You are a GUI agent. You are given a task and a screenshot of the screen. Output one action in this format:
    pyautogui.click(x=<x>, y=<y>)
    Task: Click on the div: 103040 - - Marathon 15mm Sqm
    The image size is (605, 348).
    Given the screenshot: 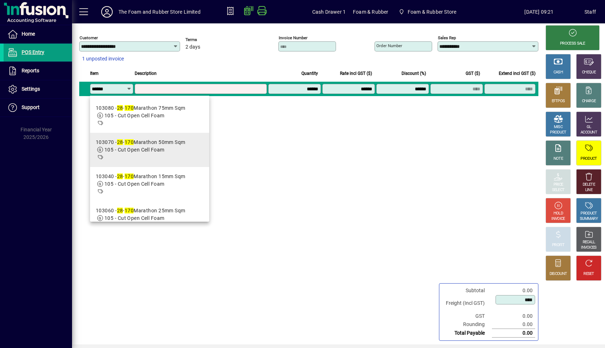 What is the action you would take?
    pyautogui.click(x=141, y=177)
    